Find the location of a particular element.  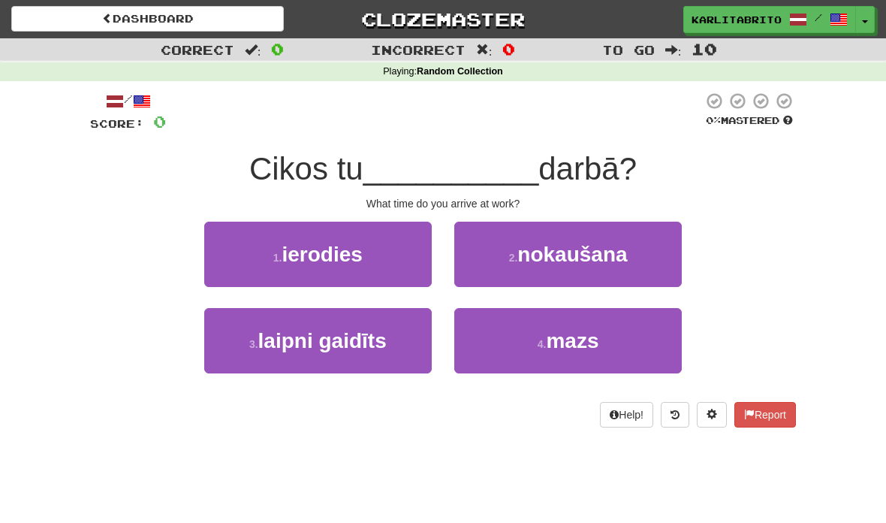

span: laipni gaidīts is located at coordinates (322, 340).